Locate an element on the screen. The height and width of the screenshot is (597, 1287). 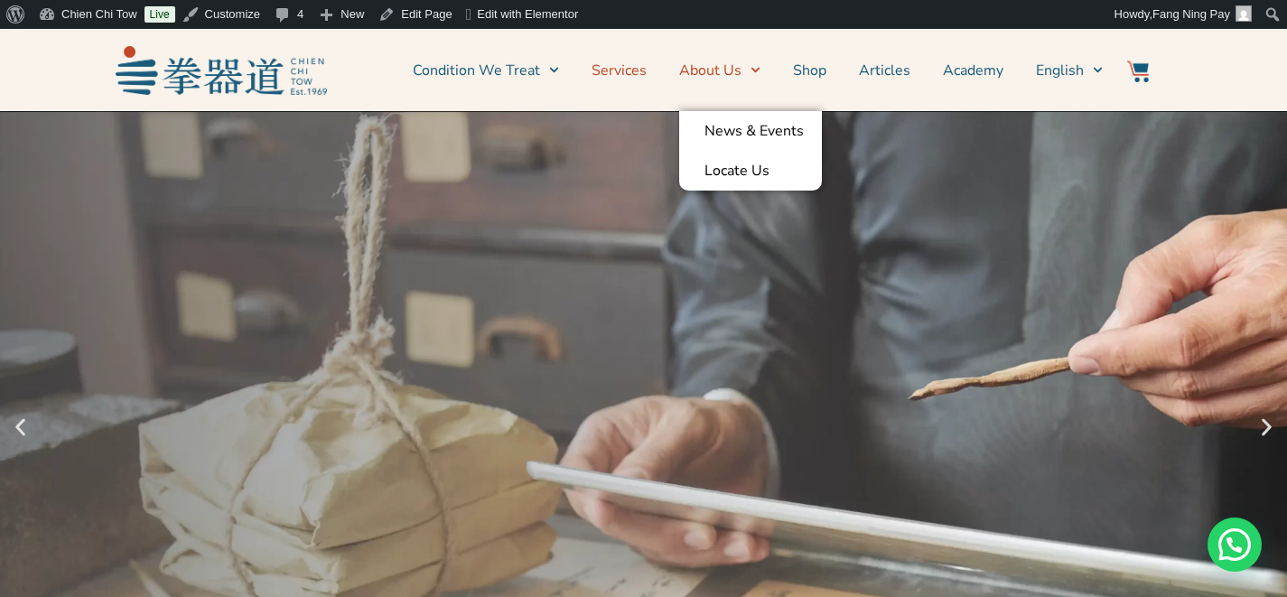
a: Services is located at coordinates (619, 70).